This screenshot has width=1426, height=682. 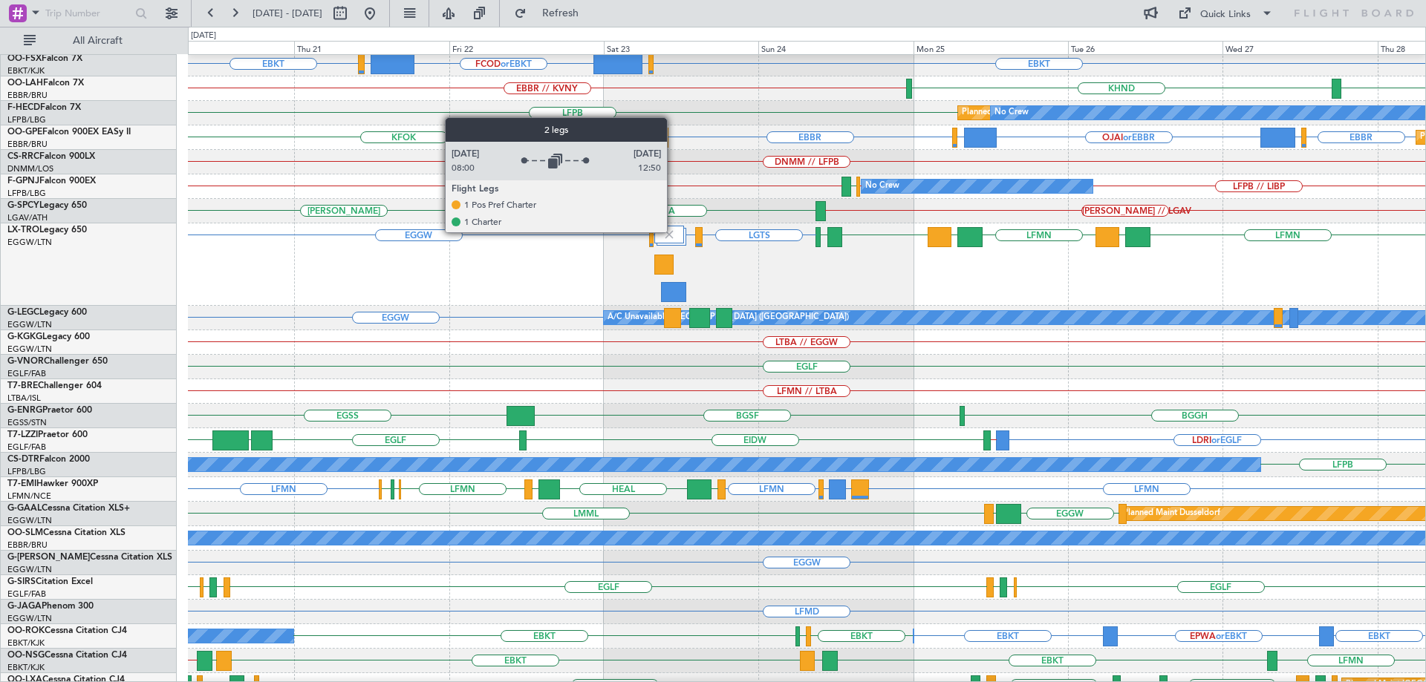 What do you see at coordinates (24, 398) in the screenshot?
I see `a: LTBA/ISL` at bounding box center [24, 398].